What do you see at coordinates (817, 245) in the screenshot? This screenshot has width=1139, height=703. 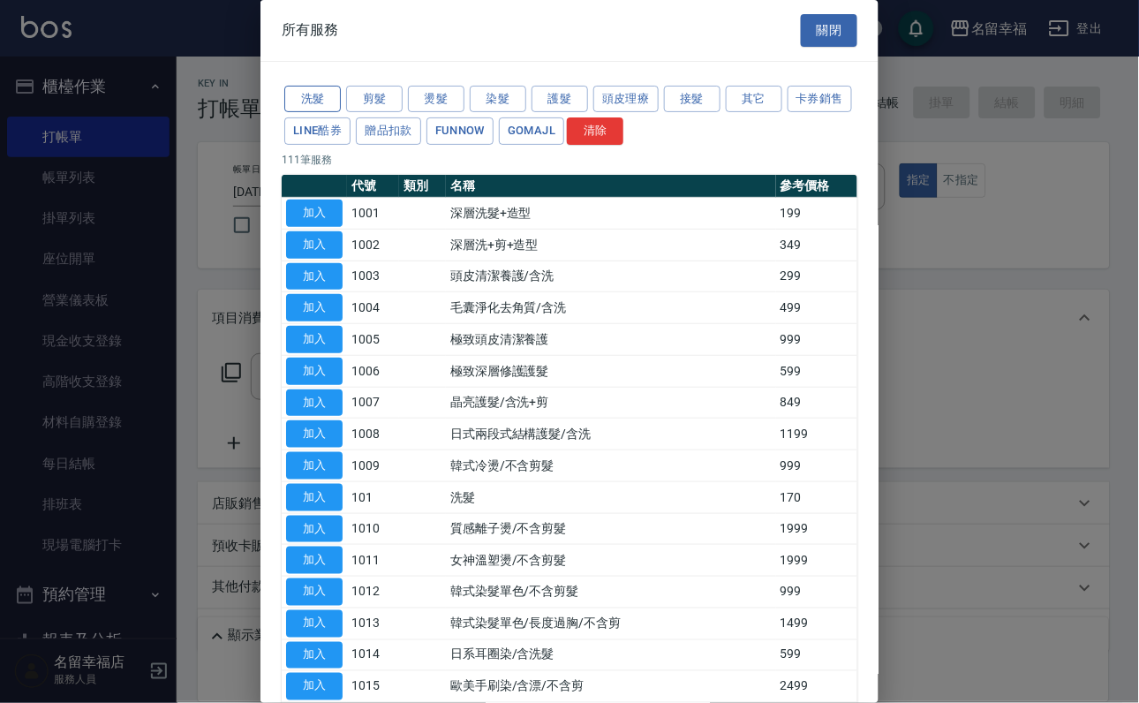 I see `td: 349` at bounding box center [817, 245].